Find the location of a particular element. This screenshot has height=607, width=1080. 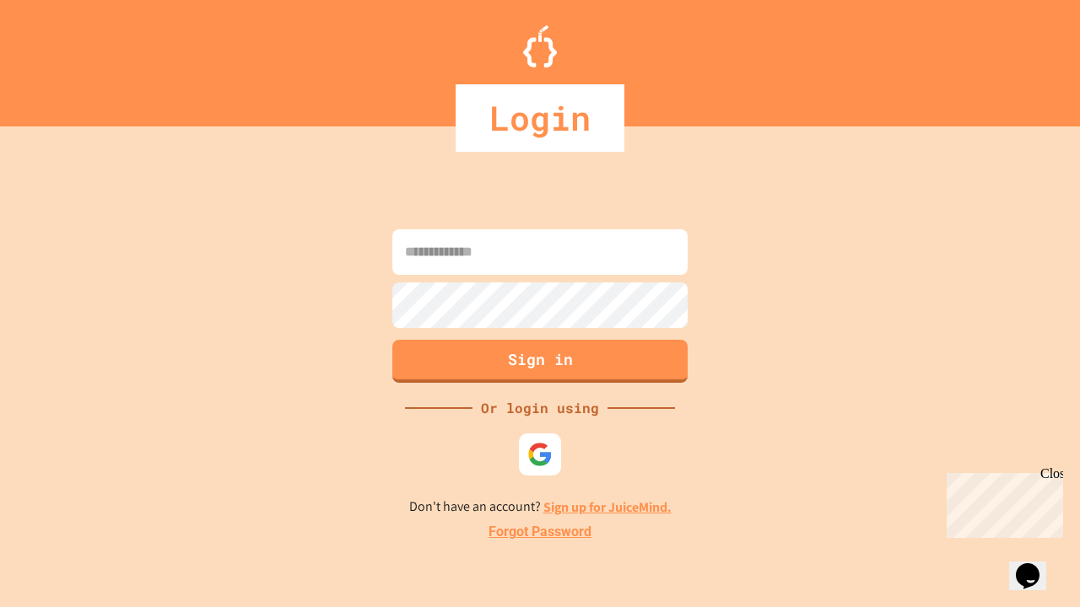

div: Chat with us now!Close is located at coordinates (62, 57).